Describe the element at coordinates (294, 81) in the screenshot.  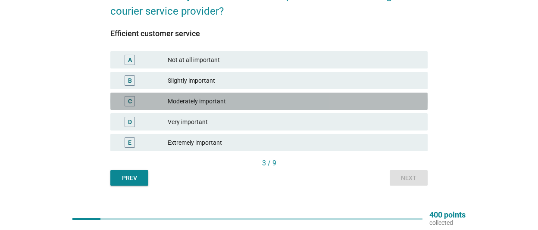
I see `div: Slightly important` at that location.